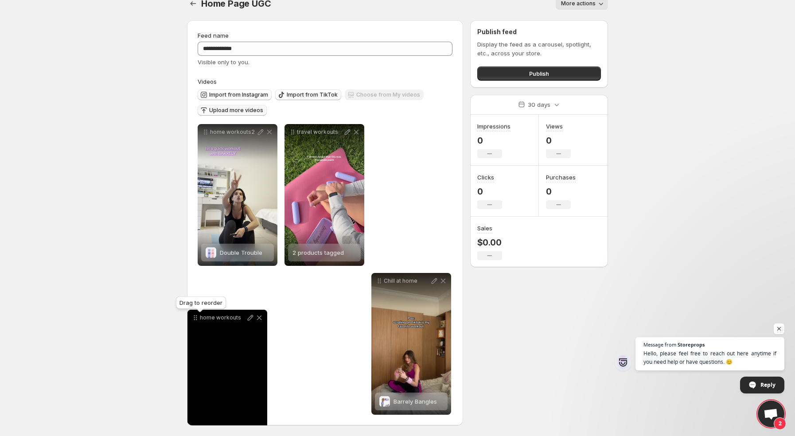  I want to click on h3: Purchases, so click(560, 177).